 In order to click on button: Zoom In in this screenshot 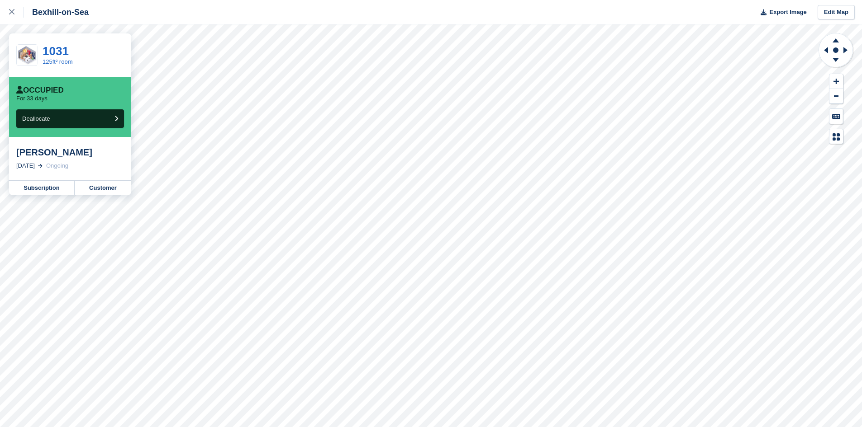, I will do `click(836, 81)`.